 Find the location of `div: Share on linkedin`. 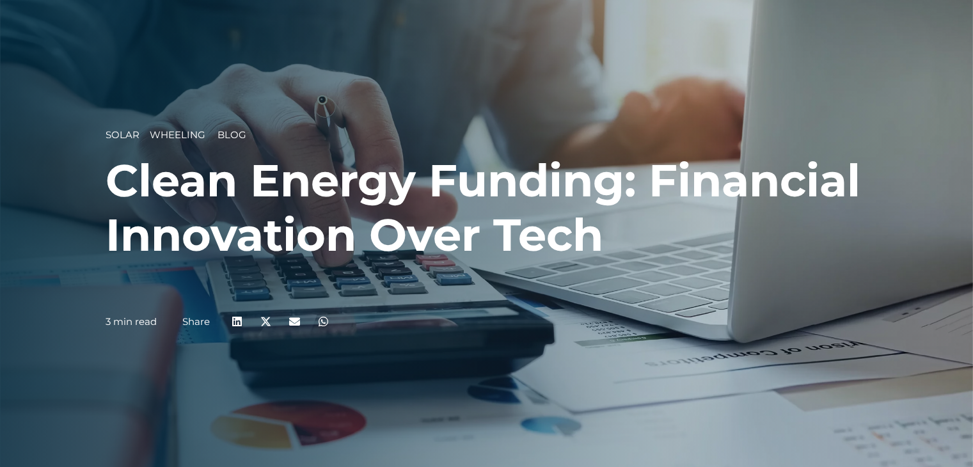

div: Share on linkedin is located at coordinates (237, 321).